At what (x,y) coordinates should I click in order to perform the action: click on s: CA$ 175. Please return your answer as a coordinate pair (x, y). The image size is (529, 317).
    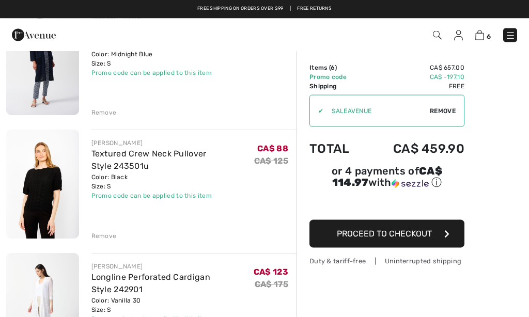
    Looking at the image, I should click on (271, 285).